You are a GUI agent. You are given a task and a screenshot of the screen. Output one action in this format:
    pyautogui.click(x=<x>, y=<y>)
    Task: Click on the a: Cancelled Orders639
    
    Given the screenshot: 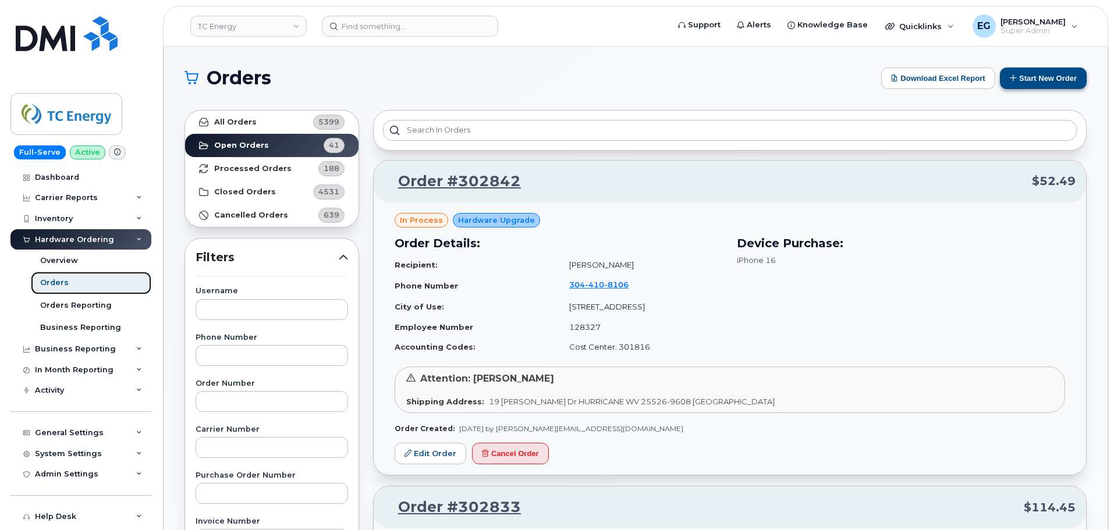 What is the action you would take?
    pyautogui.click(x=272, y=215)
    